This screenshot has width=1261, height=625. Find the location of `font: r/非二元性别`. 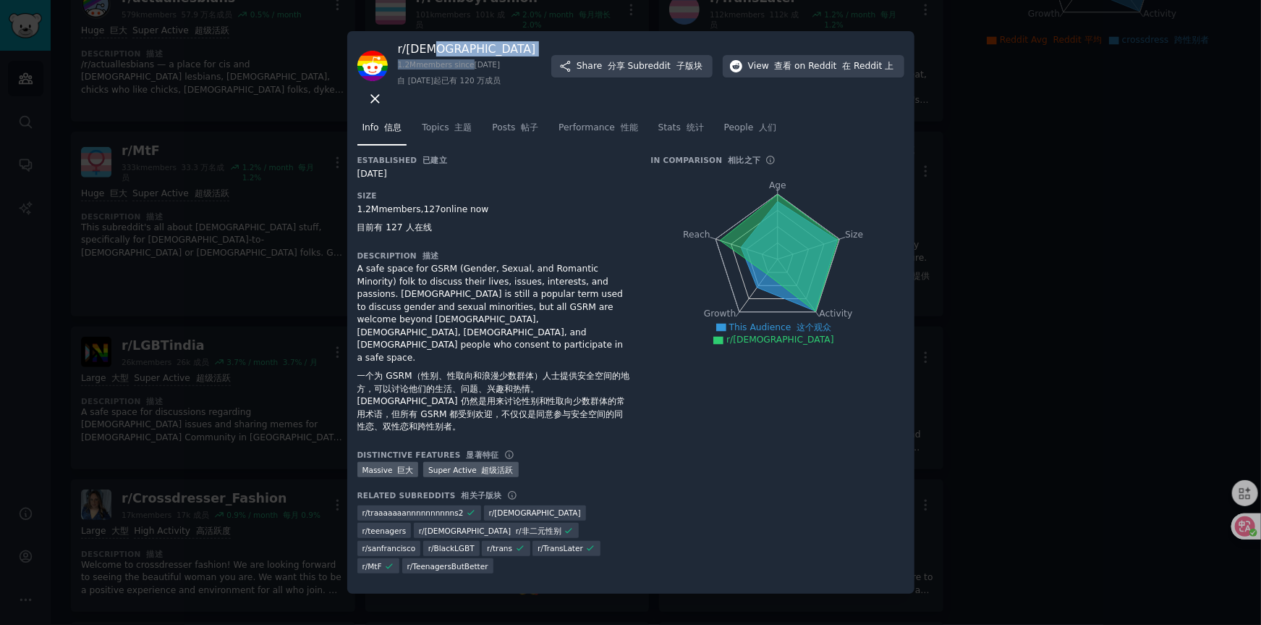

font: r/非二元性别 is located at coordinates (538, 530).